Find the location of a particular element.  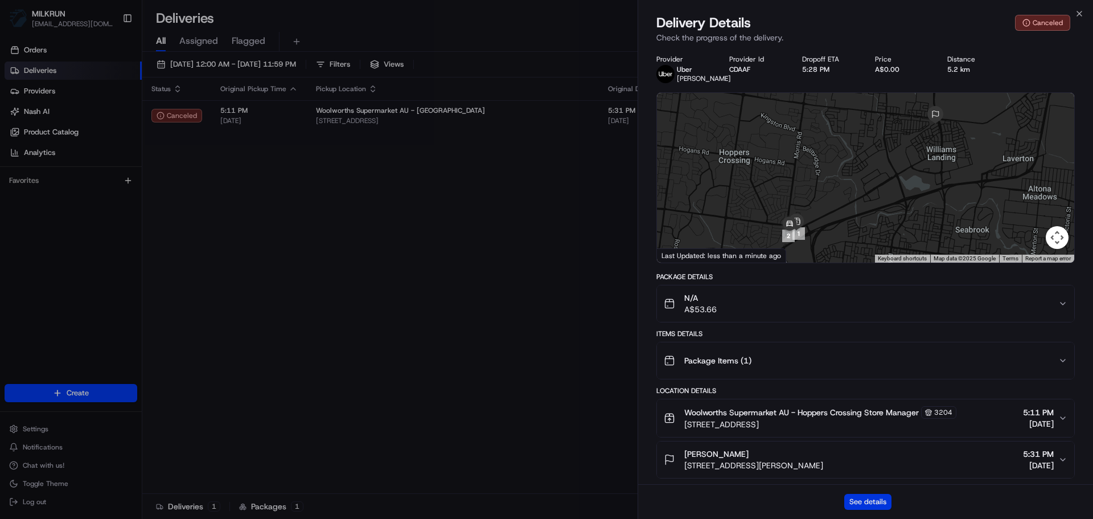

img: Google is located at coordinates (679, 255).